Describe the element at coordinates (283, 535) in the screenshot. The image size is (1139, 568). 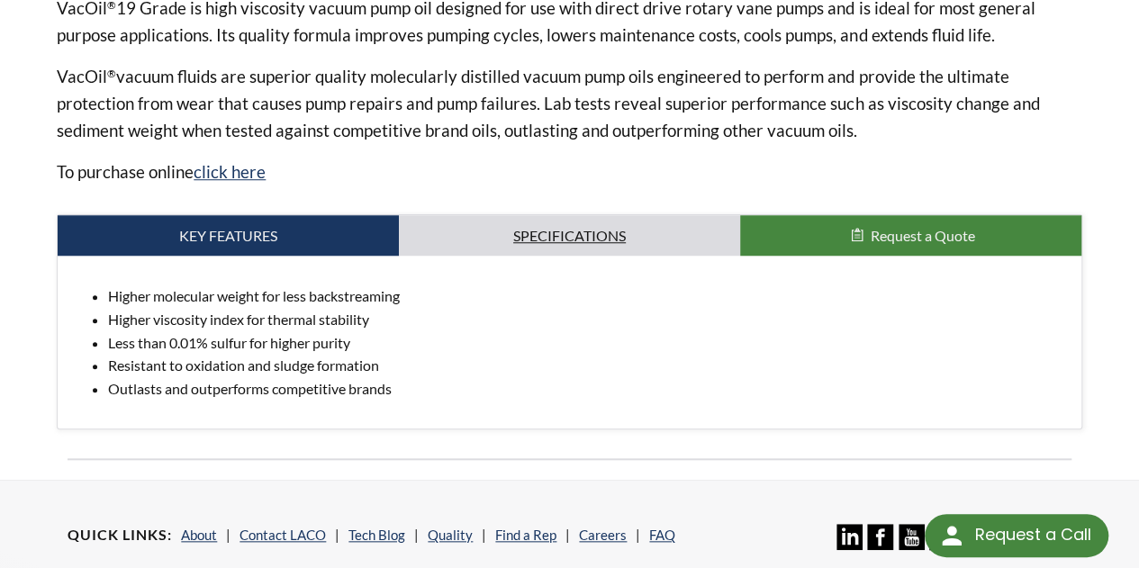
I see `a: Contact LACO` at that location.